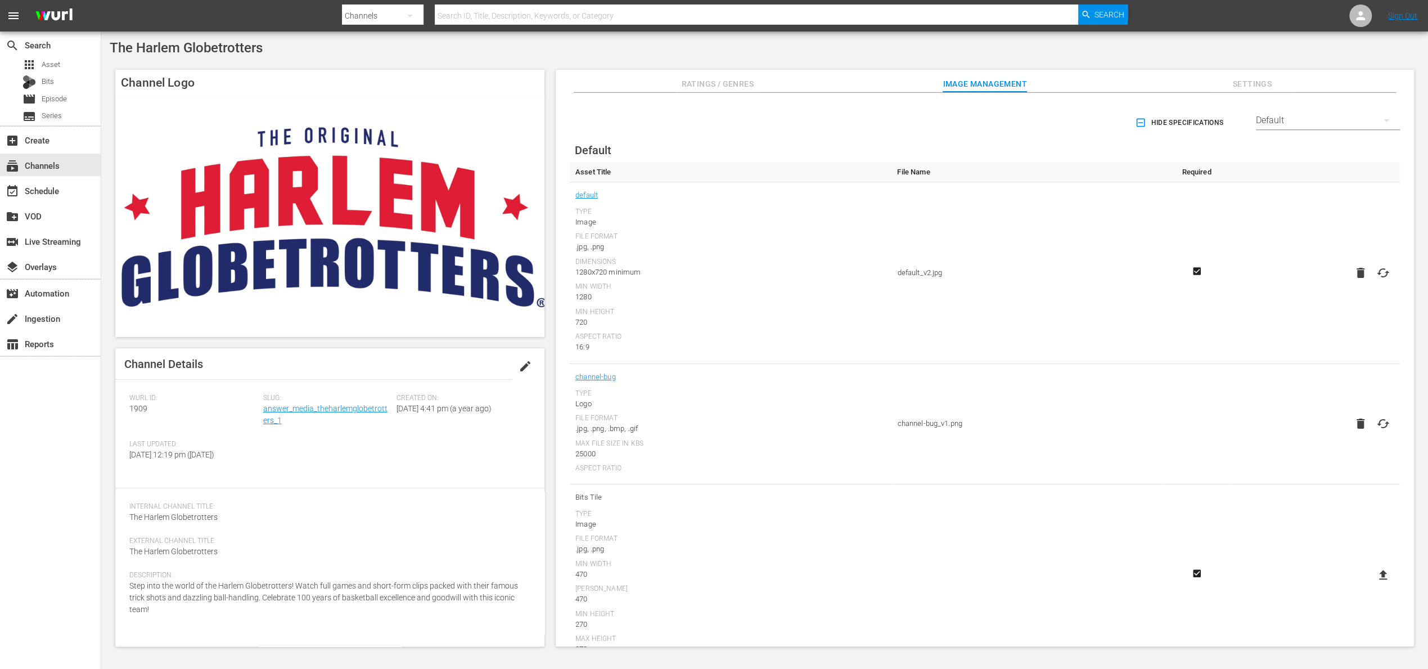  What do you see at coordinates (164, 364) in the screenshot?
I see `span: Channel Details` at bounding box center [164, 364].